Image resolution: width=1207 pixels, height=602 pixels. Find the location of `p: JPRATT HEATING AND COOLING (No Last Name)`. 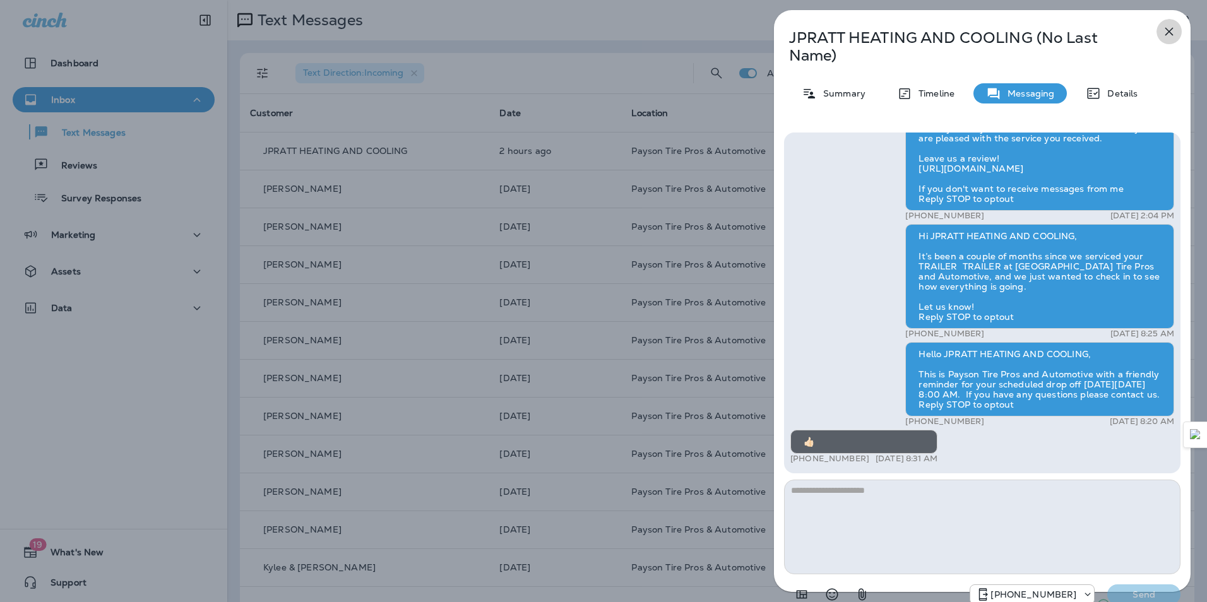

p: JPRATT HEATING AND COOLING (No Last Name) is located at coordinates (962, 47).